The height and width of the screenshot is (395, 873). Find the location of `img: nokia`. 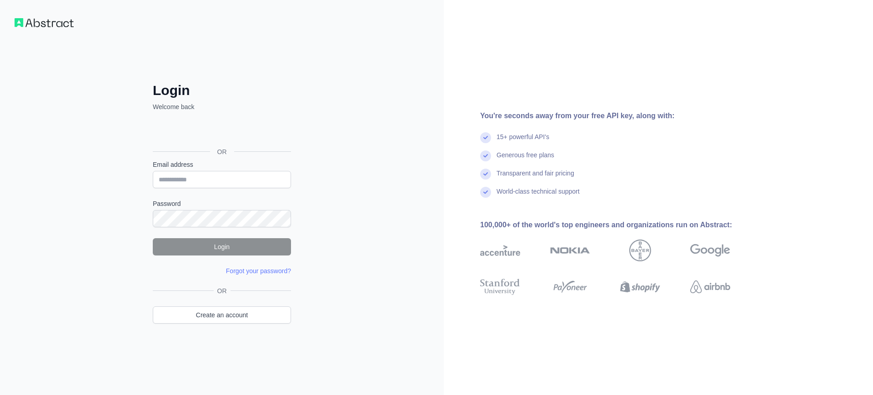

img: nokia is located at coordinates (570, 251).